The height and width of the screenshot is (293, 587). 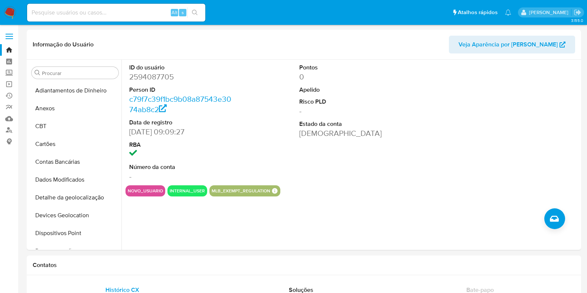 I want to click on dt: Estado da conta, so click(x=352, y=124).